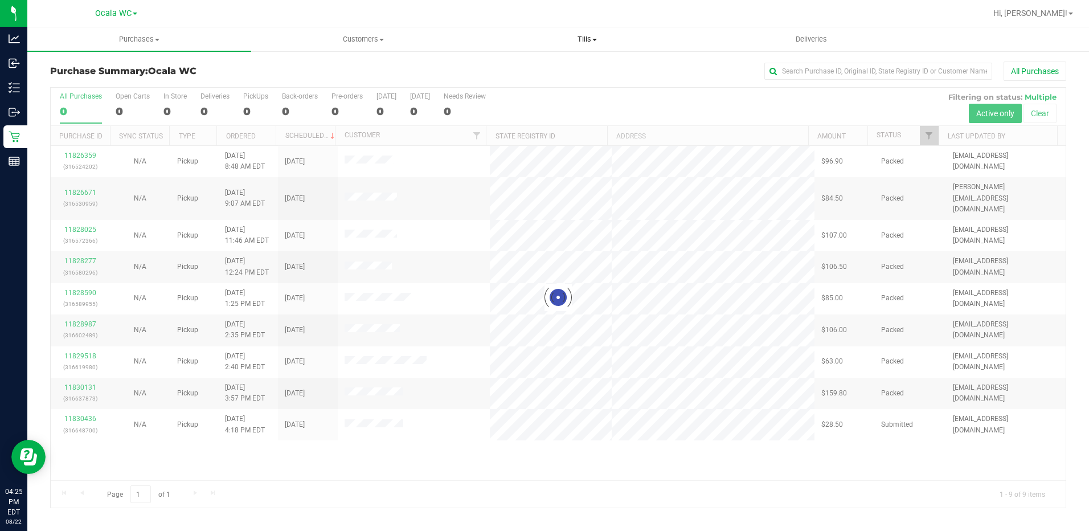 Image resolution: width=1089 pixels, height=531 pixels. Describe the element at coordinates (14, 521) in the screenshot. I see `p: 08/22` at that location.